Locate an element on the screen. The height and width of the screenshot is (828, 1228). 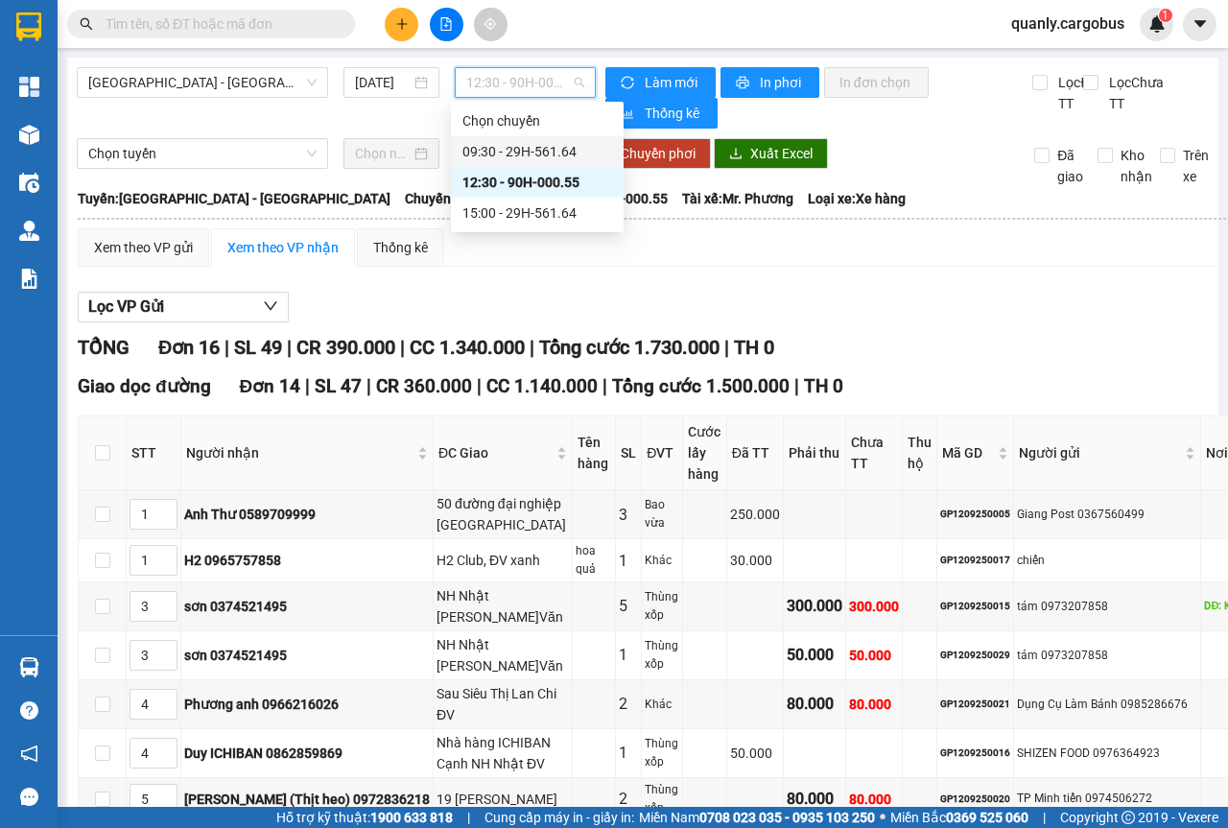
span: SL 47 is located at coordinates (338, 386).